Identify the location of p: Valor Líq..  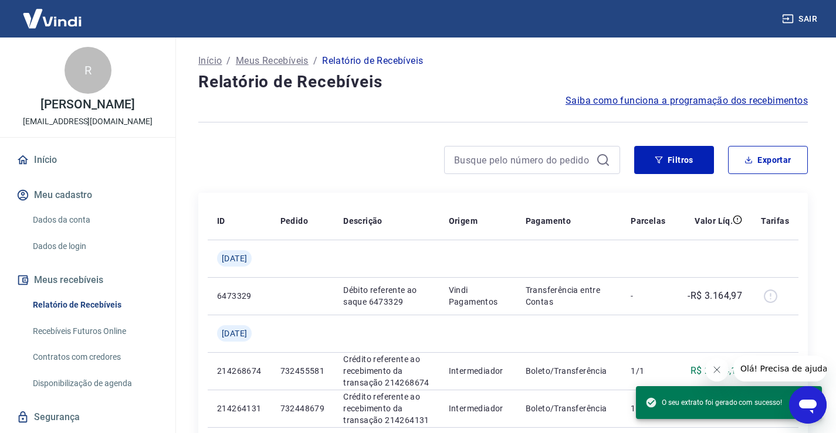
(713, 221).